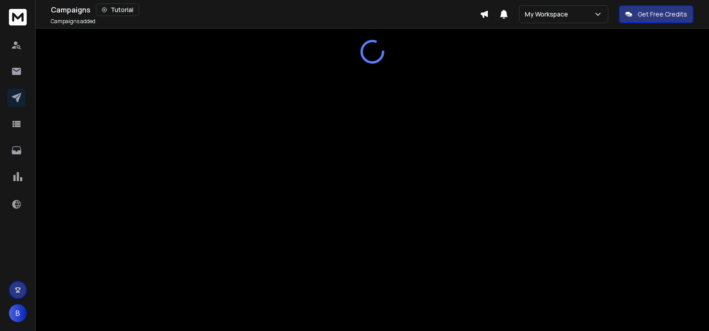 This screenshot has height=331, width=709. Describe the element at coordinates (265, 10) in the screenshot. I see `div: Campaigns` at that location.